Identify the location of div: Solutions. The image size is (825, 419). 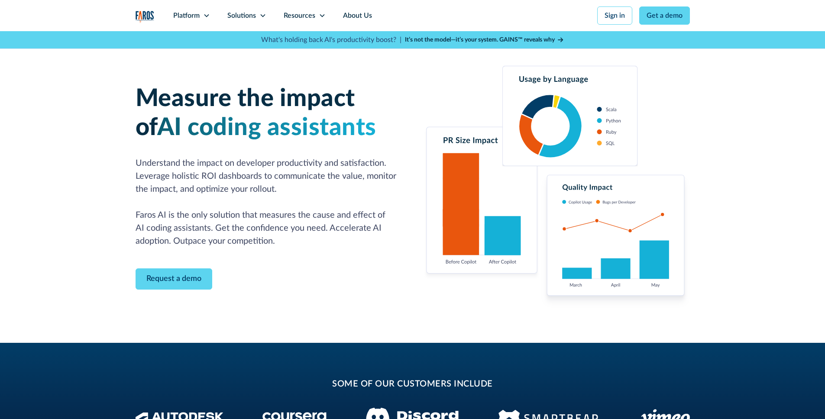
(242, 16).